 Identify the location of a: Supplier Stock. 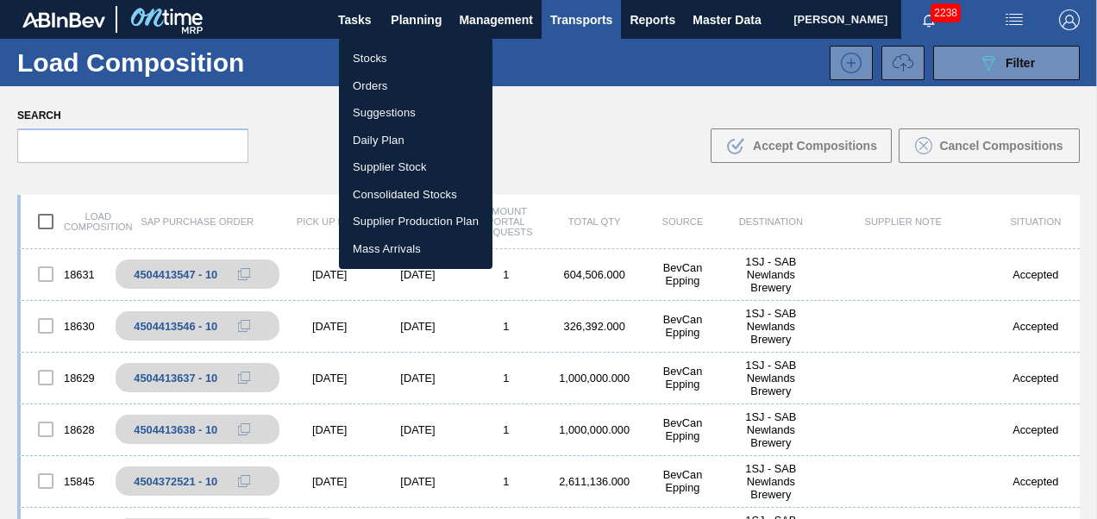
(416, 167).